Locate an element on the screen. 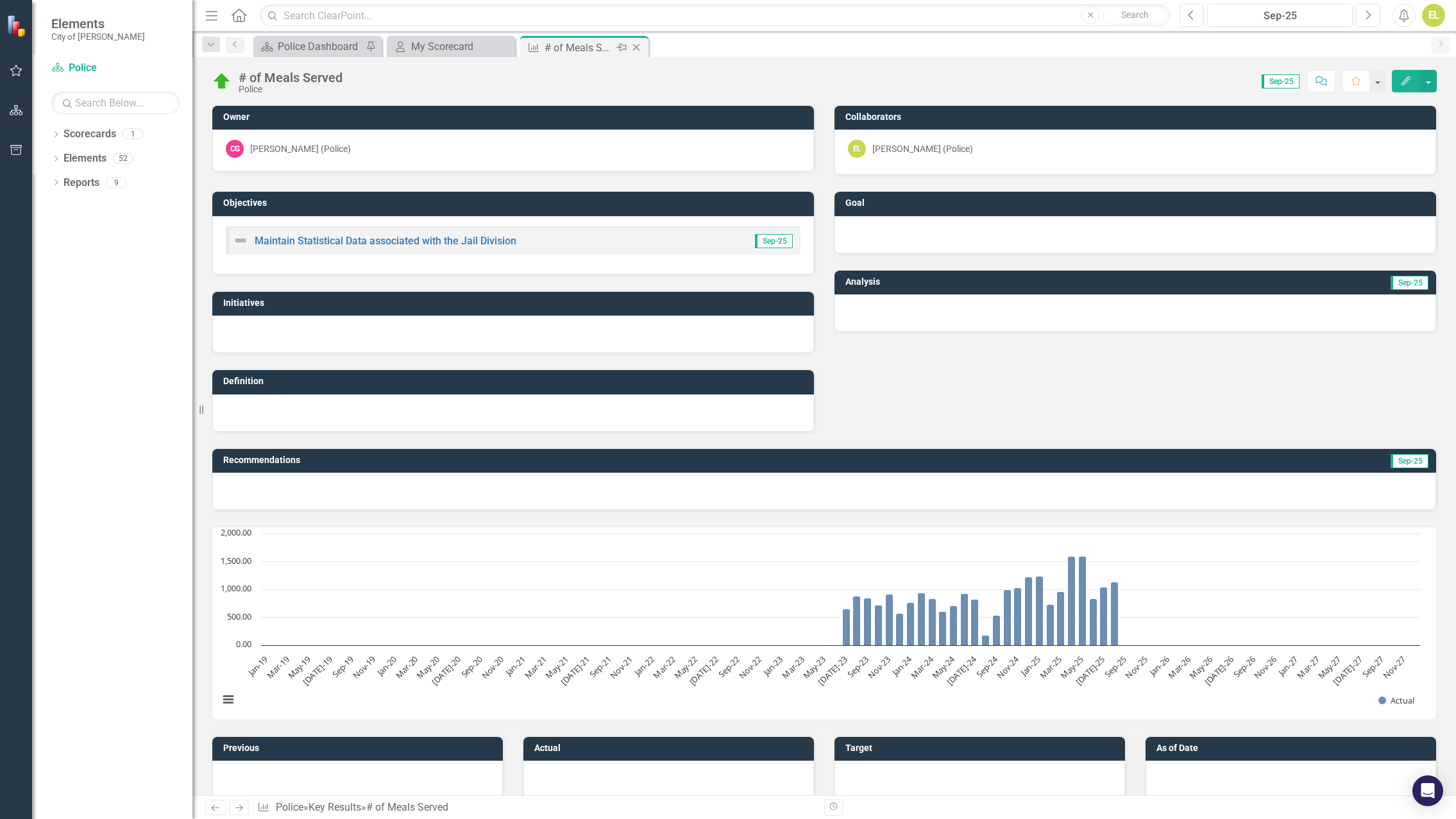  h3: Initiatives is located at coordinates (515, 302).